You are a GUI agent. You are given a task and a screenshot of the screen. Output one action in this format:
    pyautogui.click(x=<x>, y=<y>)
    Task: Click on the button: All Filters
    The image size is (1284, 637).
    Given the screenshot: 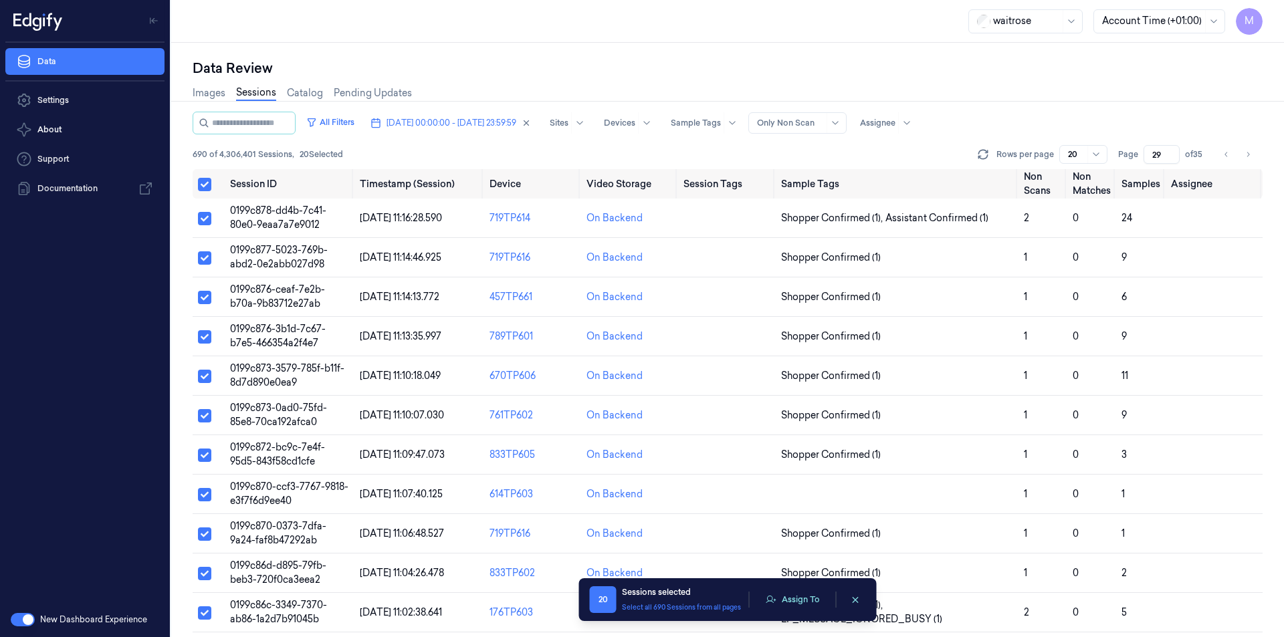 What is the action you would take?
    pyautogui.click(x=330, y=122)
    